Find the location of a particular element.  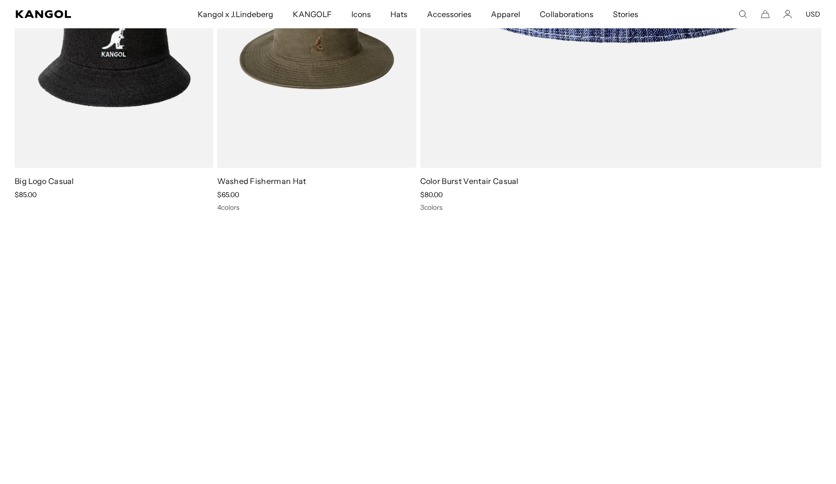

span: $80.00 is located at coordinates (431, 195).